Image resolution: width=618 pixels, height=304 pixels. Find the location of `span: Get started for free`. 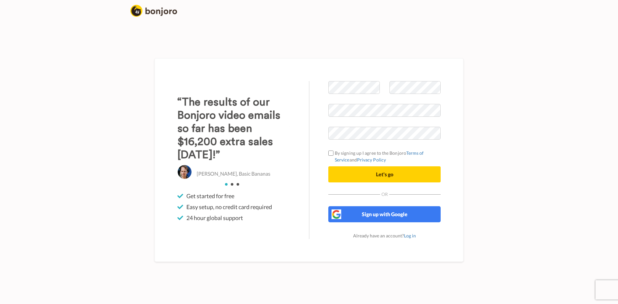

span: Get started for free is located at coordinates (210, 196).